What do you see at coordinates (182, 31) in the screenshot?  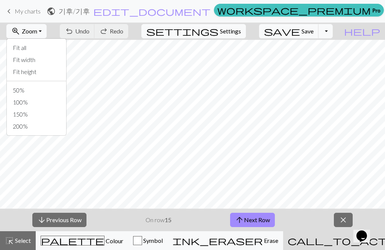 I see `i: Settings` at bounding box center [182, 31].